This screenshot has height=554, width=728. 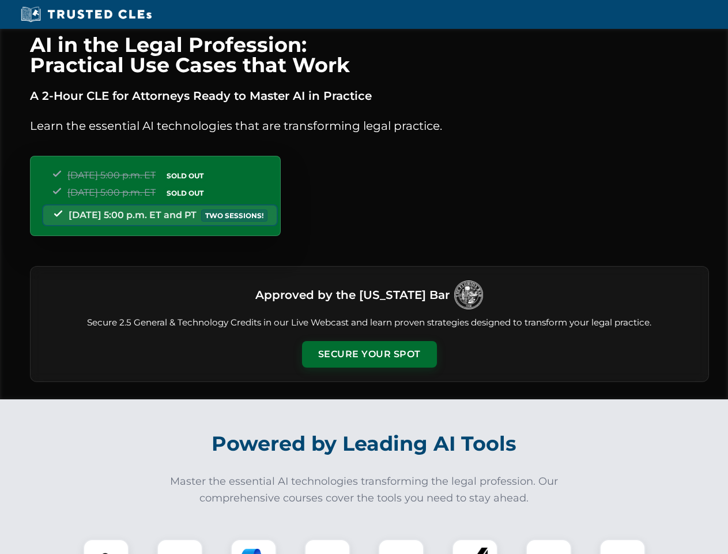 What do you see at coordinates (364, 443) in the screenshot?
I see `h2: Powered by Leading AI Tools` at bounding box center [364, 443].